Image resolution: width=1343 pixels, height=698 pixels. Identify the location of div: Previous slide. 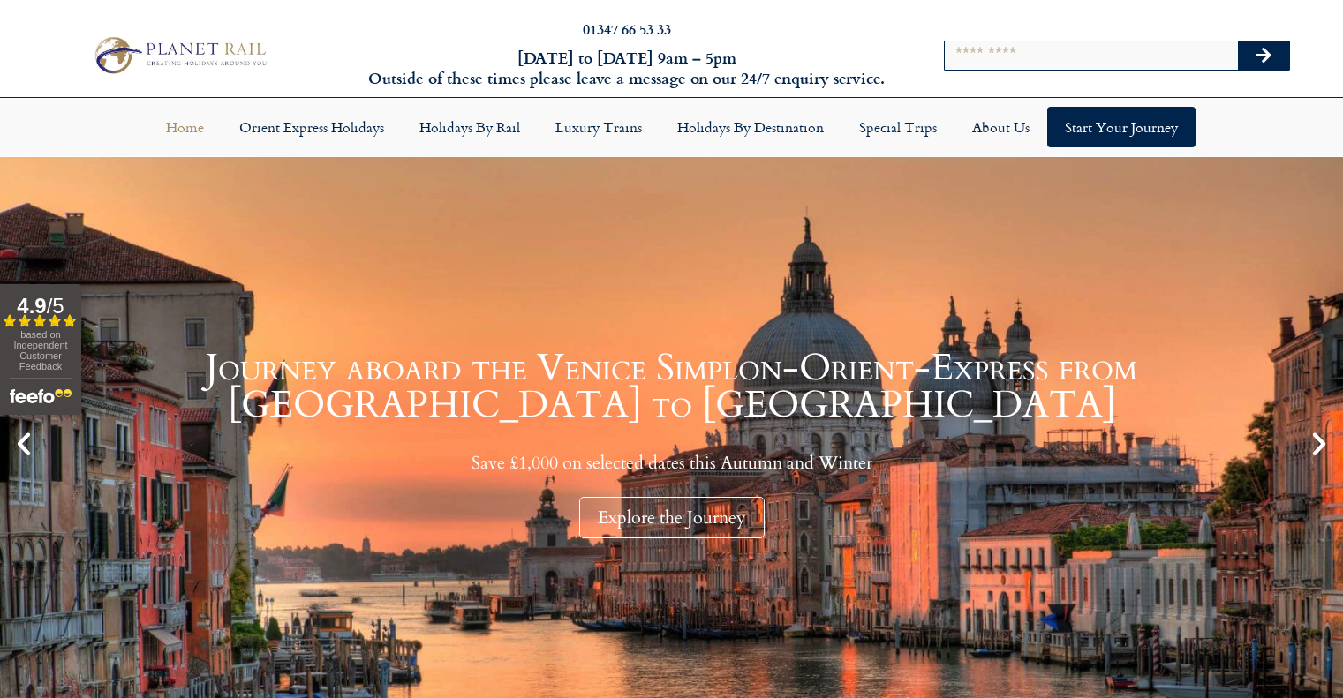
(24, 444).